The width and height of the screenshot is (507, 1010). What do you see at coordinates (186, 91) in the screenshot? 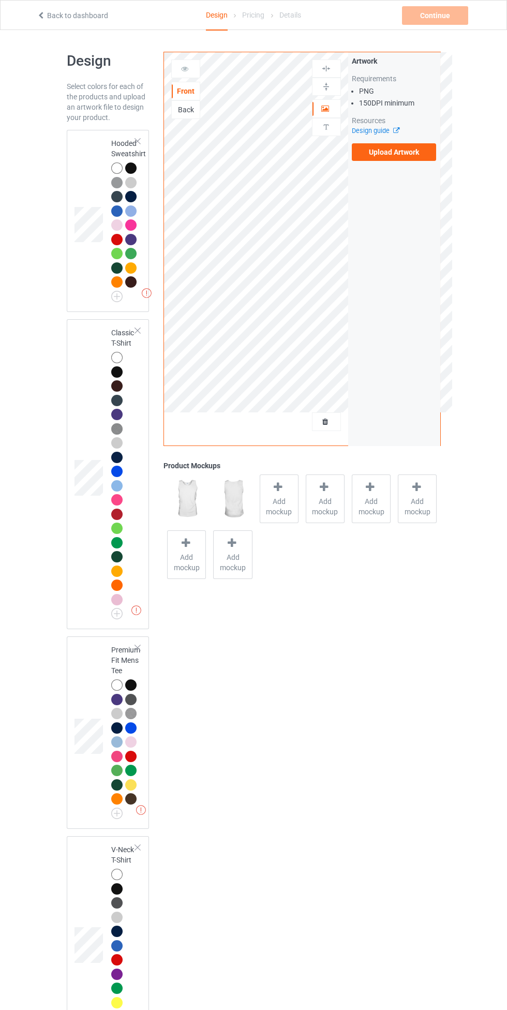
I see `div: Front` at bounding box center [186, 91].